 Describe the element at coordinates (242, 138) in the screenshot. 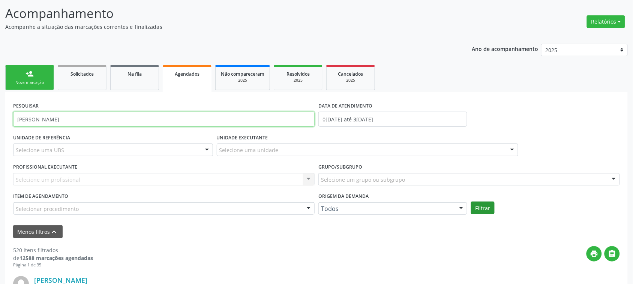

I see `label: UNIDADE EXECUTANTE` at that location.